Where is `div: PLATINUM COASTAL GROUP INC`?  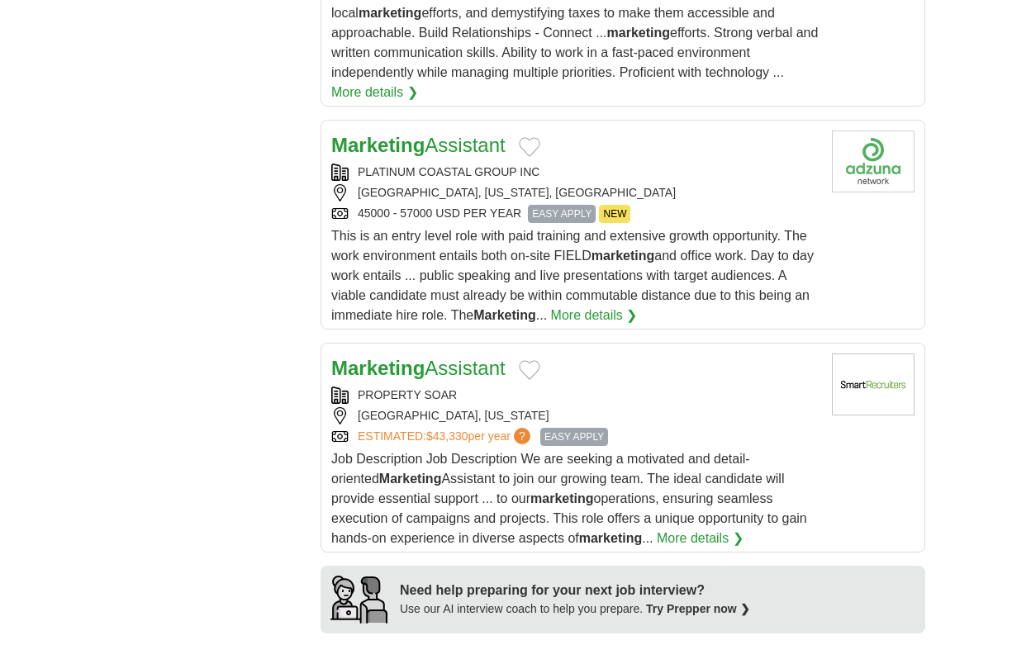 div: PLATINUM COASTAL GROUP INC is located at coordinates (575, 172).